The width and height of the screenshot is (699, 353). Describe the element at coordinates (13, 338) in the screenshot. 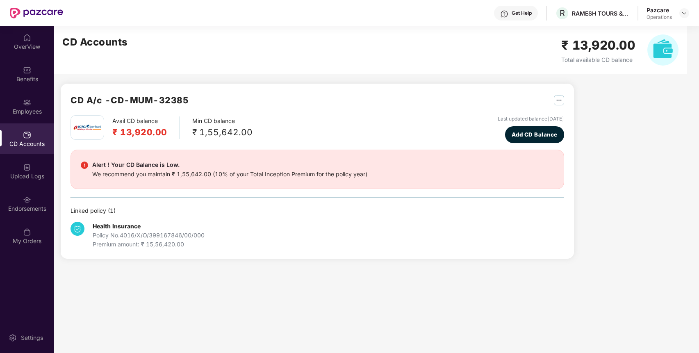

I see `img: svg+xml;base64,PHN2ZyBpZD0iU2V0dGluZy0yMHgyMCIgeG1sbnM9Imh0dHA6Ly93d3cudzMub3JnLzIwMDAvc3ZnIiB3aW...` at that location.